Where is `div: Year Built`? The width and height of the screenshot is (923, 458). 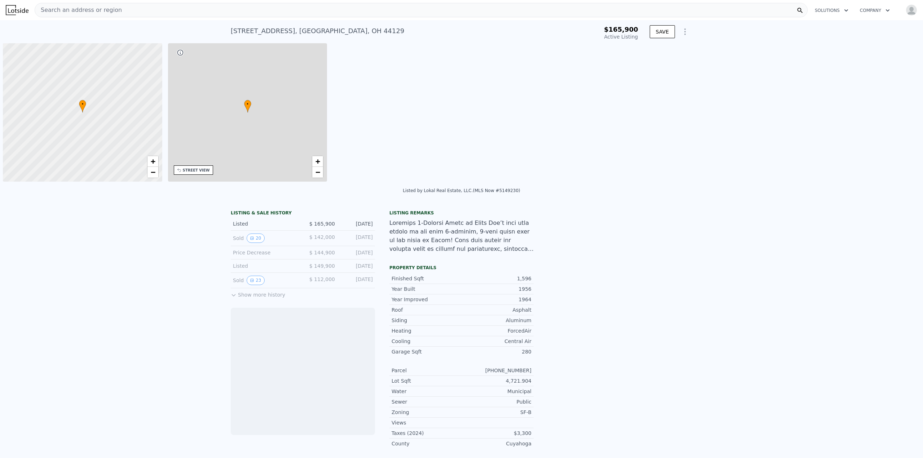 div: Year Built is located at coordinates (426, 289).